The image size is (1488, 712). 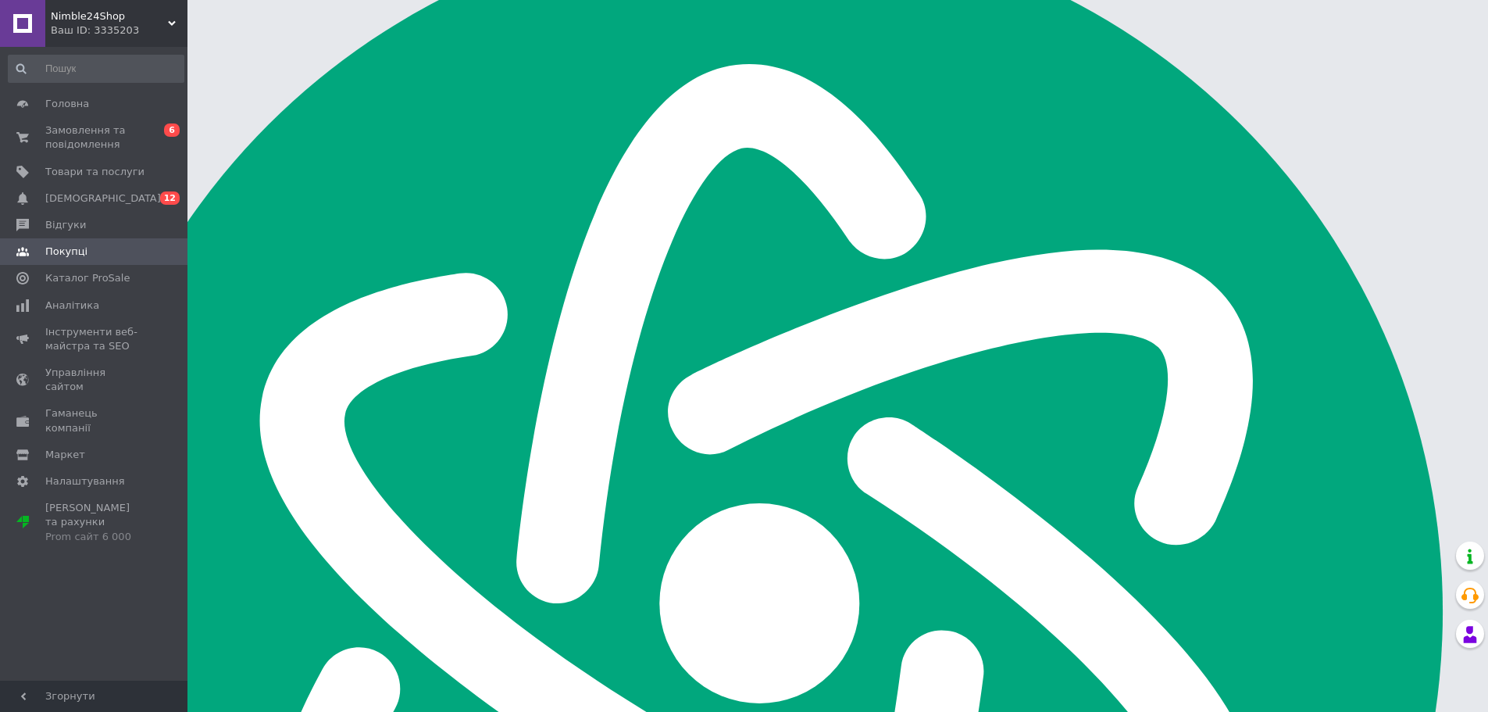 What do you see at coordinates (85, 481) in the screenshot?
I see `span: Налаштування` at bounding box center [85, 481].